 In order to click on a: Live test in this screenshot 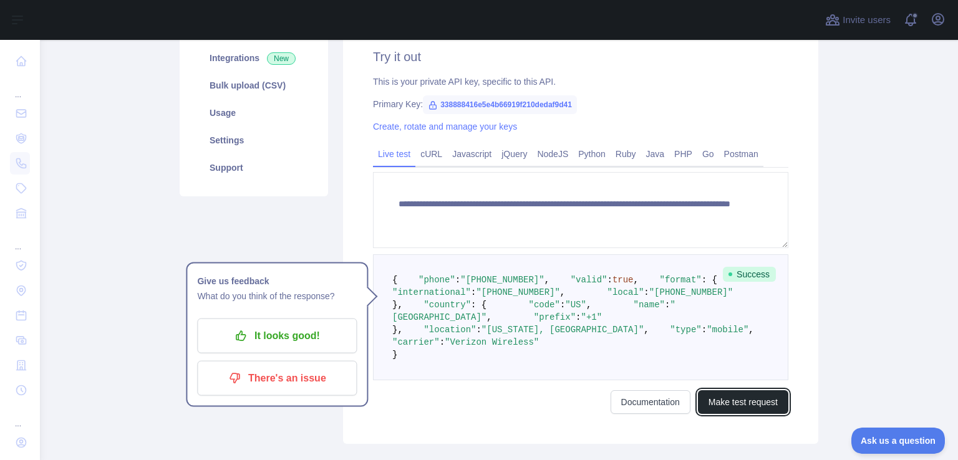, I will do `click(394, 154)`.